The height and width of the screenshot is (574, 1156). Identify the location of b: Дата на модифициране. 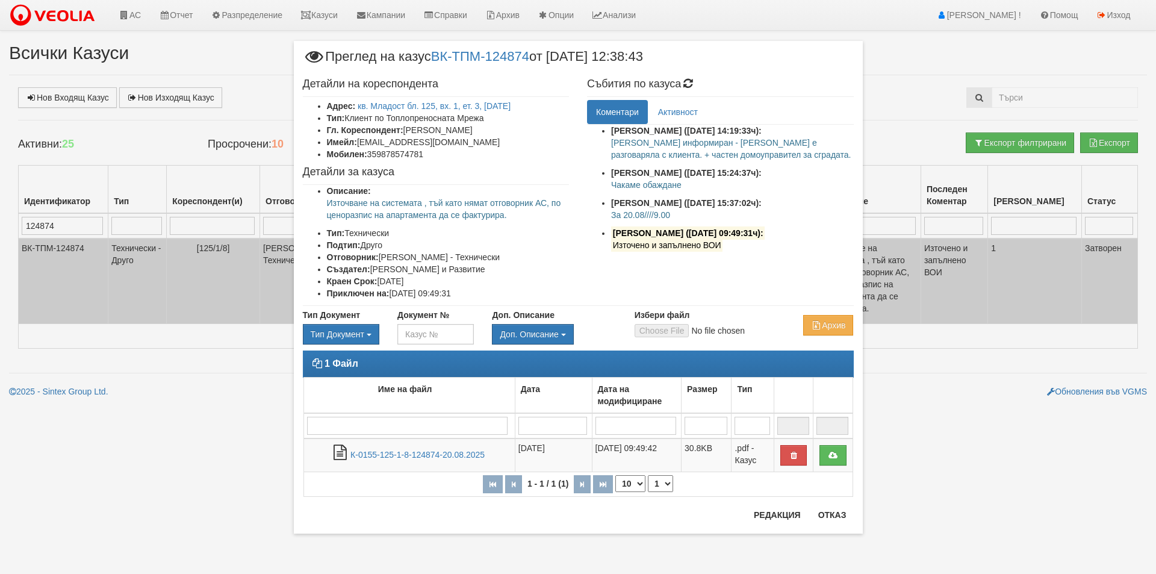
(630, 395).